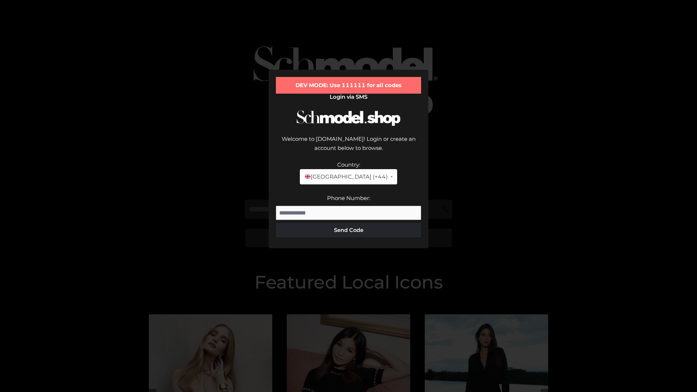  I want to click on button: Send Code, so click(349, 230).